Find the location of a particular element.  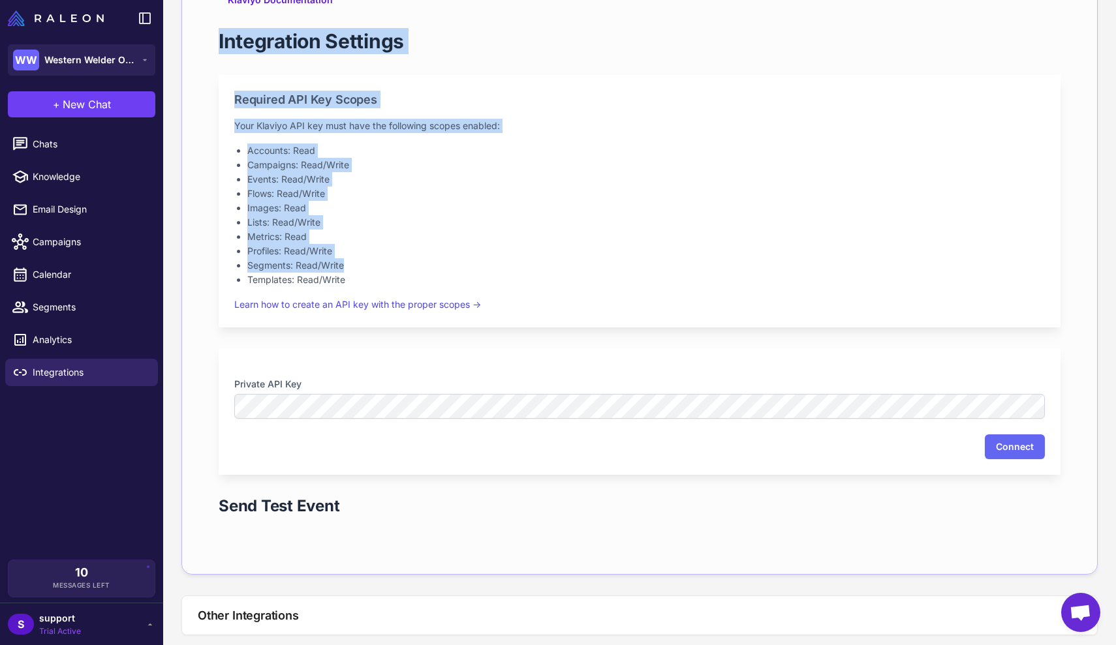

a: Integrations is located at coordinates (82, 373).